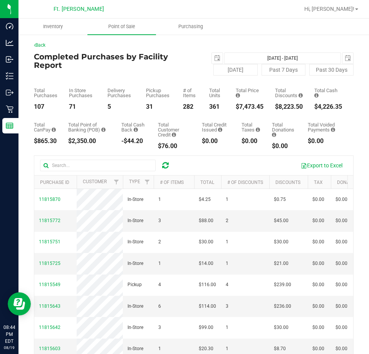  What do you see at coordinates (50, 199) in the screenshot?
I see `span: 11815870` at bounding box center [50, 199].